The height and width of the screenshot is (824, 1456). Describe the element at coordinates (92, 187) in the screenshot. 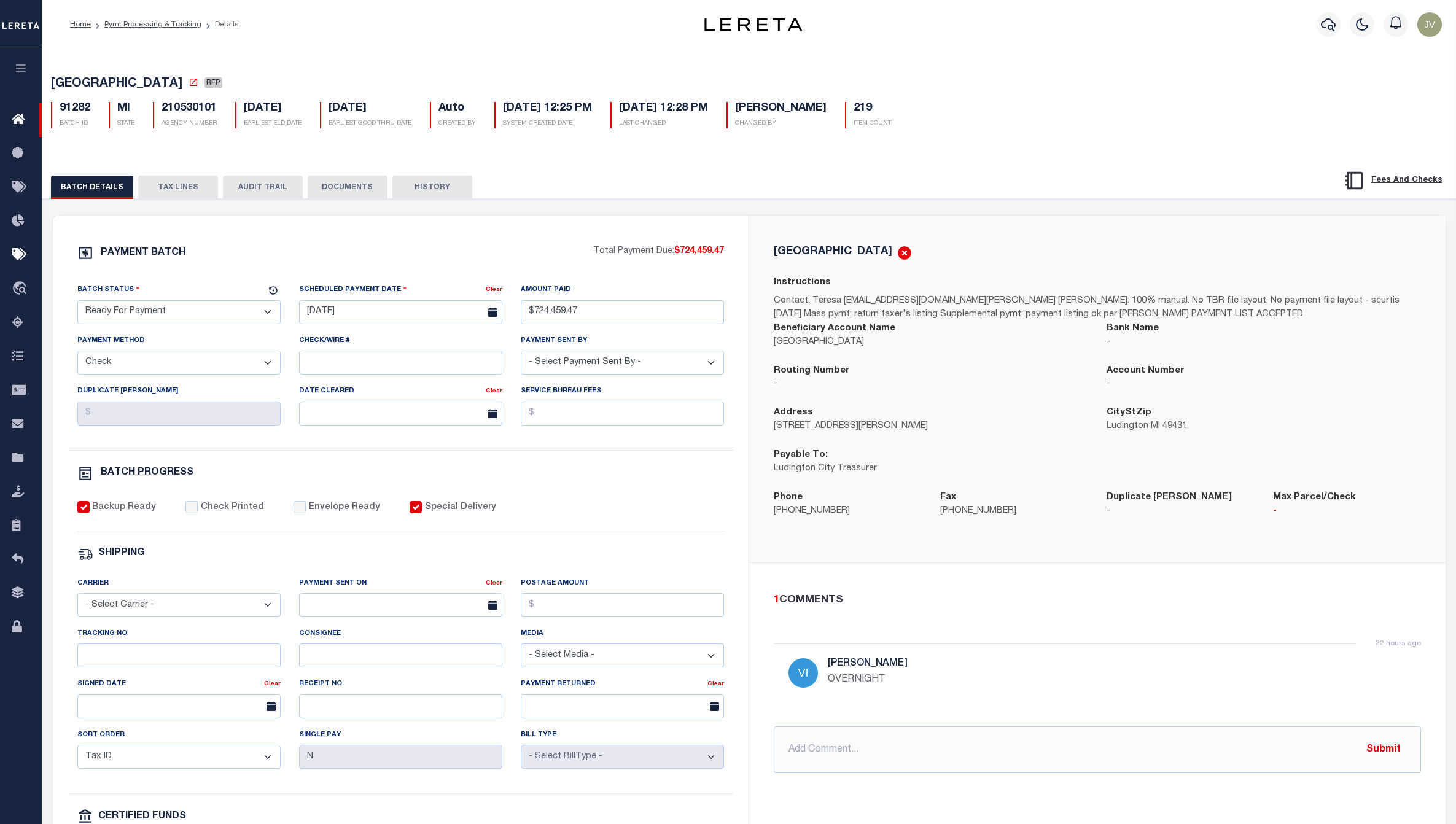

I see `button: BATCH DETAILS` at that location.